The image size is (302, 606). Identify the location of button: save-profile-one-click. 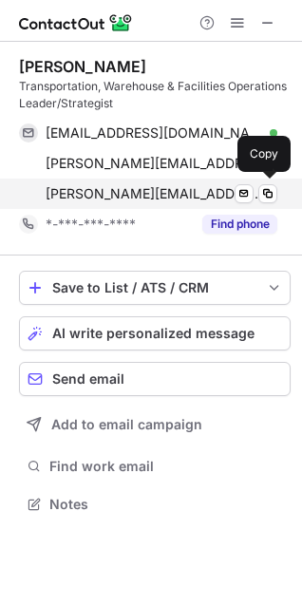
(155, 288).